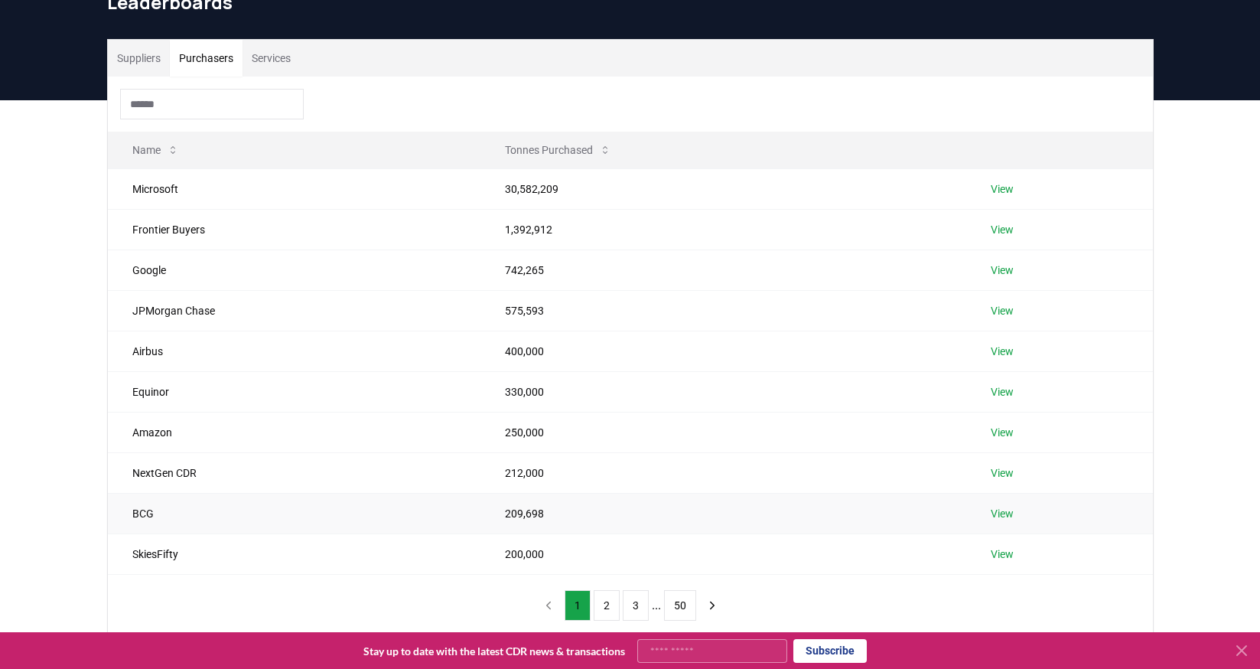 The height and width of the screenshot is (669, 1260). I want to click on td: Microsoft, so click(295, 188).